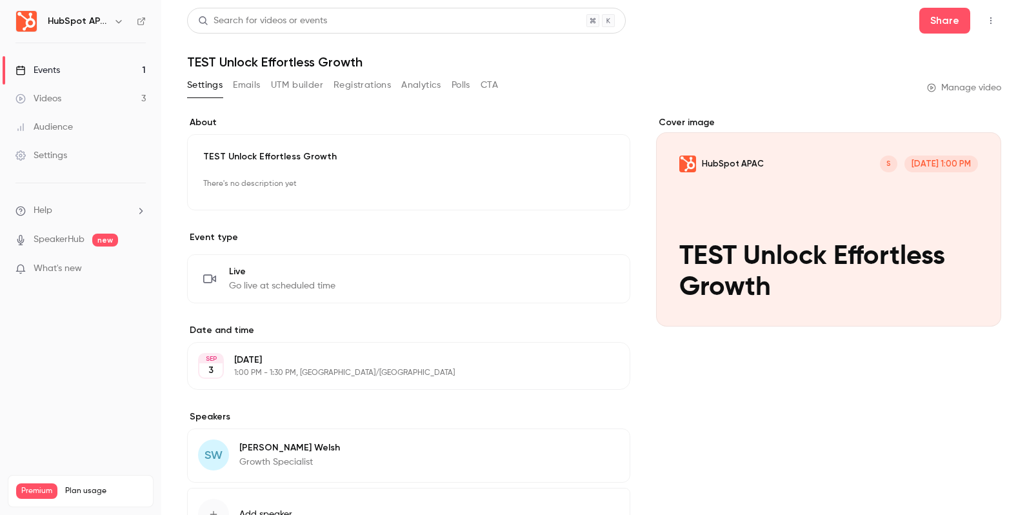 The height and width of the screenshot is (515, 1027). Describe the element at coordinates (421, 85) in the screenshot. I see `button: Analytics` at that location.